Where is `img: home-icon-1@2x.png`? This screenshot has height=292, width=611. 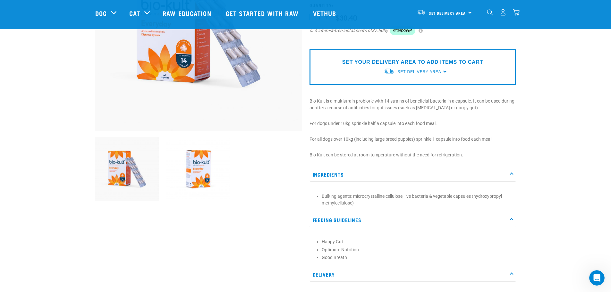
img: home-icon-1@2x.png is located at coordinates (490, 12).